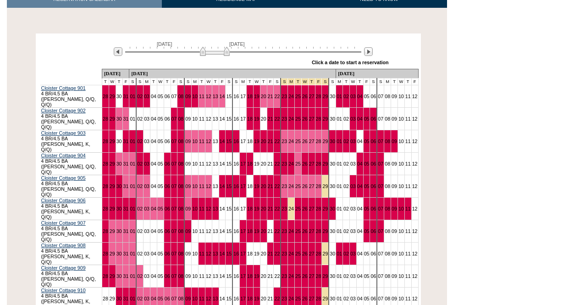 The height and width of the screenshot is (305, 580). Describe the element at coordinates (63, 200) in the screenshot. I see `a: Cloister Cottage 906` at that location.